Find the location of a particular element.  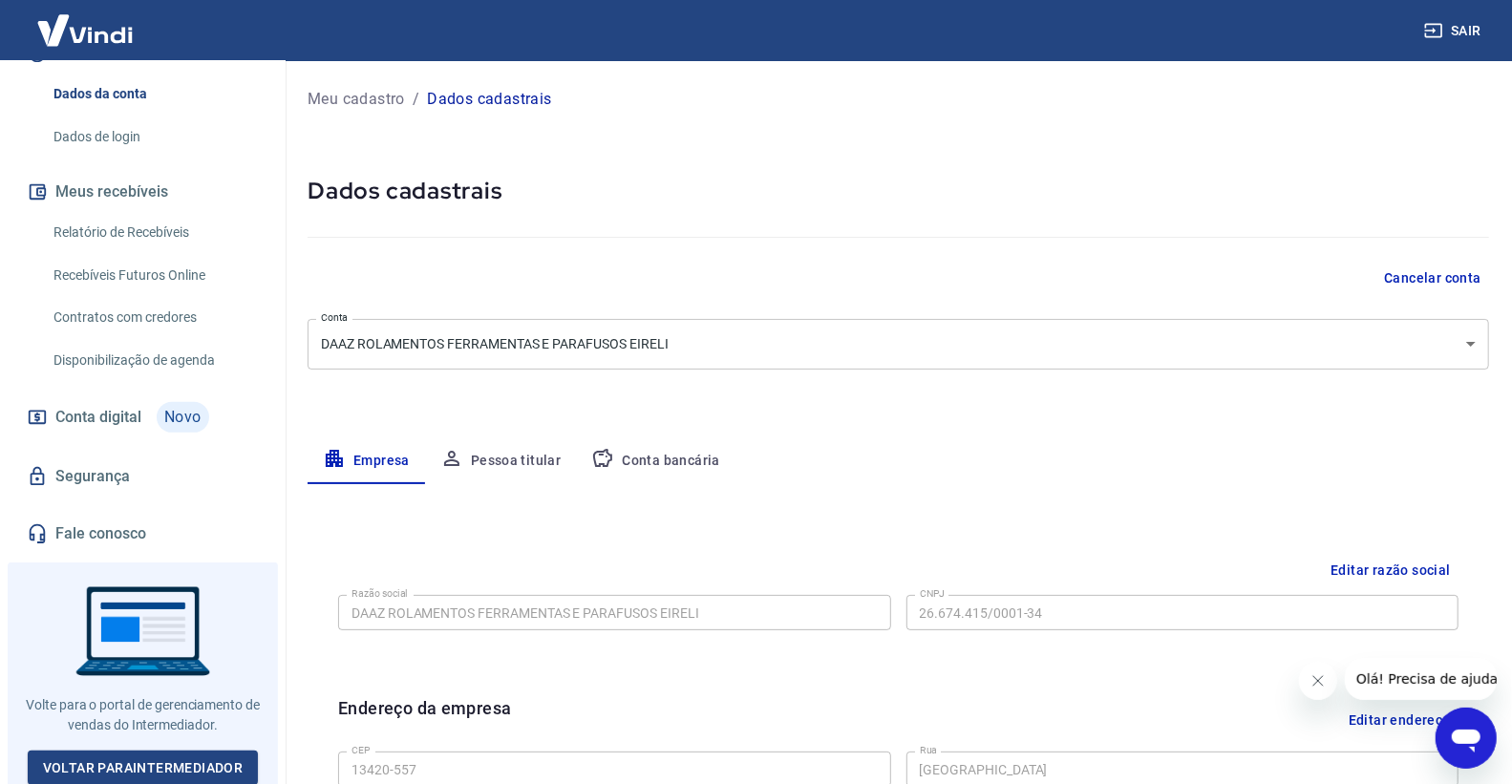

button: Conta bancária is located at coordinates (656, 461).